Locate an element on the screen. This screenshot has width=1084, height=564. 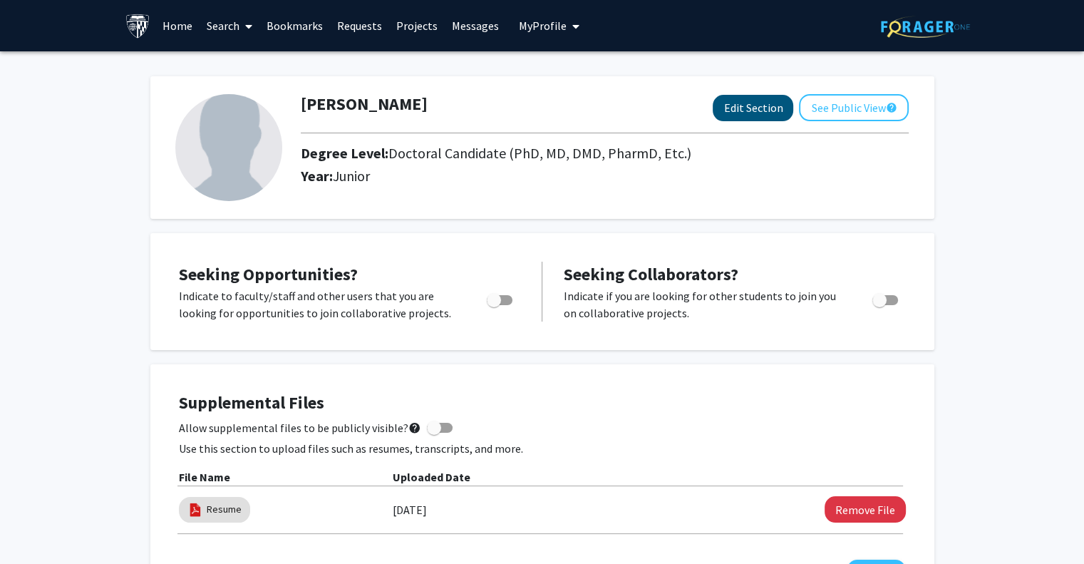
h4: Supplemental Files is located at coordinates (542, 403).